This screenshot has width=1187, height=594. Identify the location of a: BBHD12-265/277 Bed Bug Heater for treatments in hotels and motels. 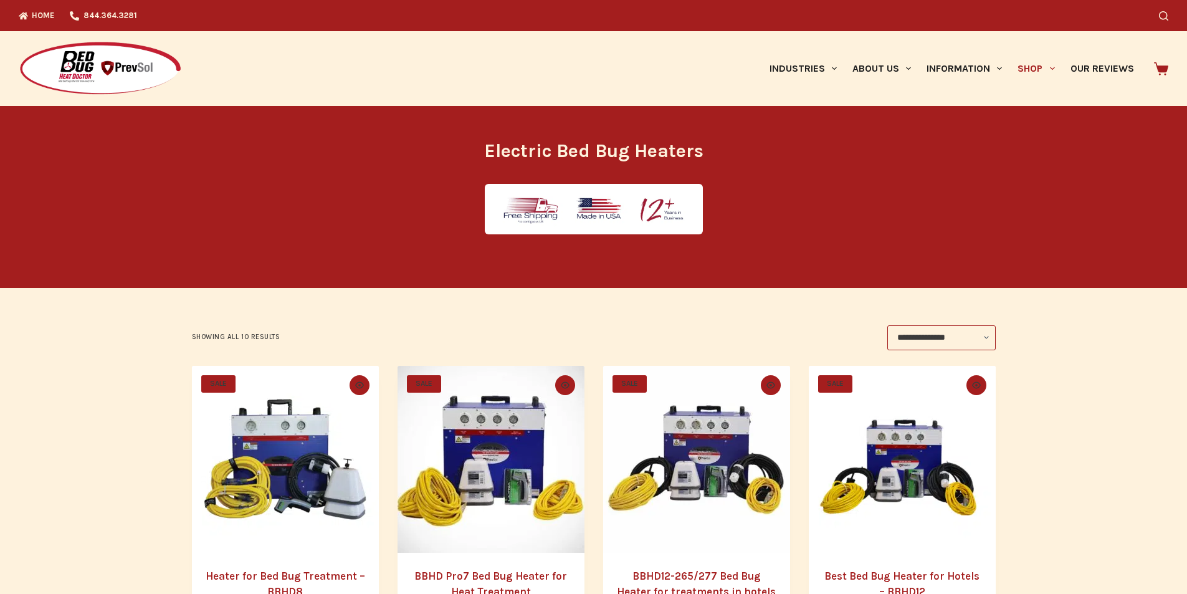
(696, 459).